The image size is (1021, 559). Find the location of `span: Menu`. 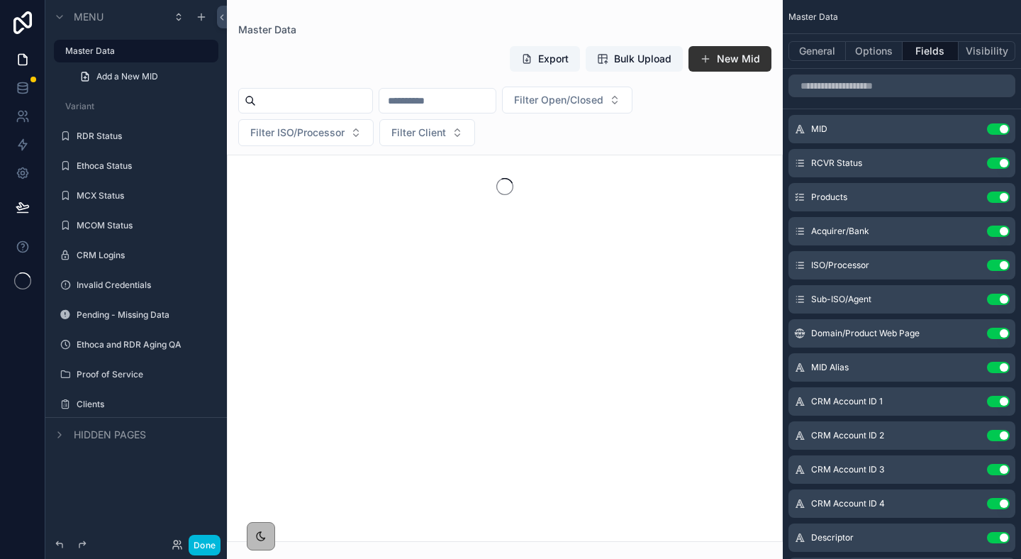

span: Menu is located at coordinates (89, 17).